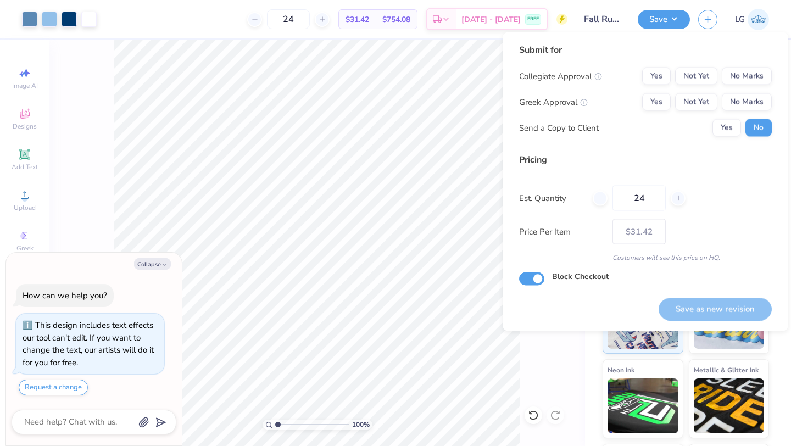 This screenshot has width=791, height=446. I want to click on label: Est. Quantity, so click(552, 198).